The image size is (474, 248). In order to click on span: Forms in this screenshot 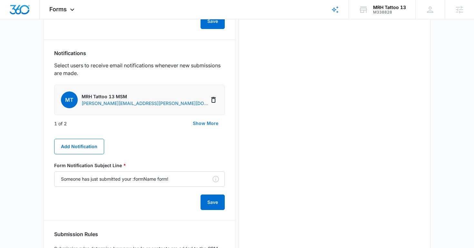, I will do `click(58, 9)`.